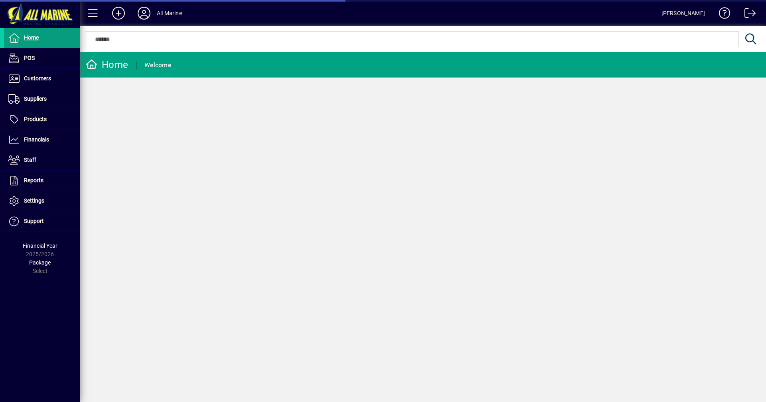  I want to click on div: All Marine, so click(169, 13).